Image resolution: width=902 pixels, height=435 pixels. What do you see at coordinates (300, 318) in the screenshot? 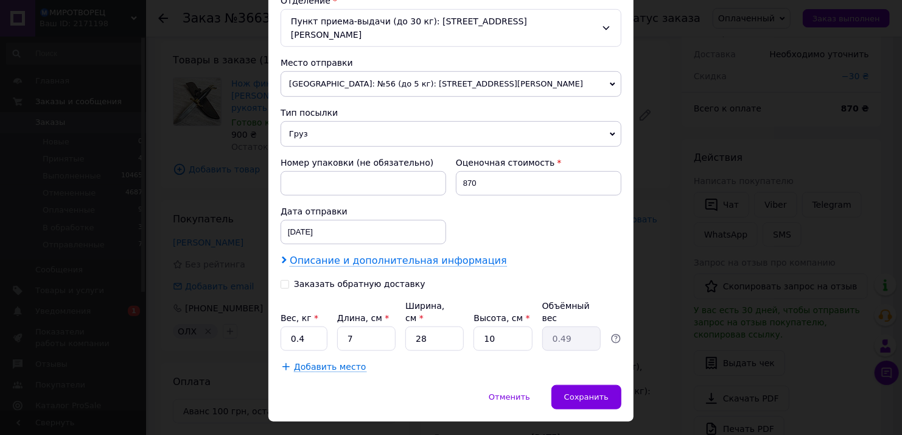
I see `label: Вес, кг` at bounding box center [300, 318].